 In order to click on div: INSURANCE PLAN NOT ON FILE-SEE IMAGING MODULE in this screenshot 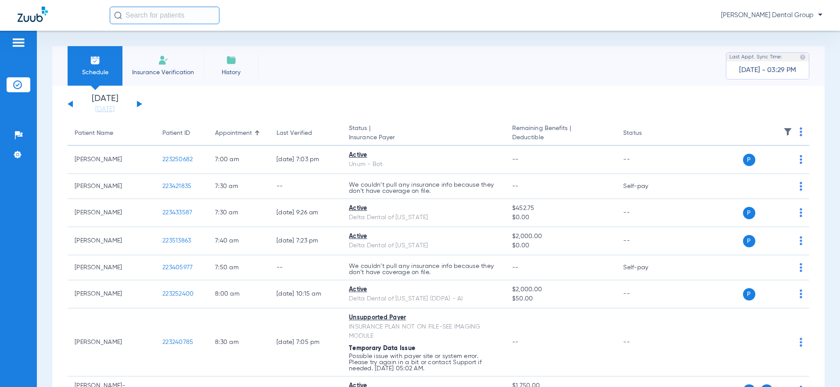, I will do `click(423, 331)`.